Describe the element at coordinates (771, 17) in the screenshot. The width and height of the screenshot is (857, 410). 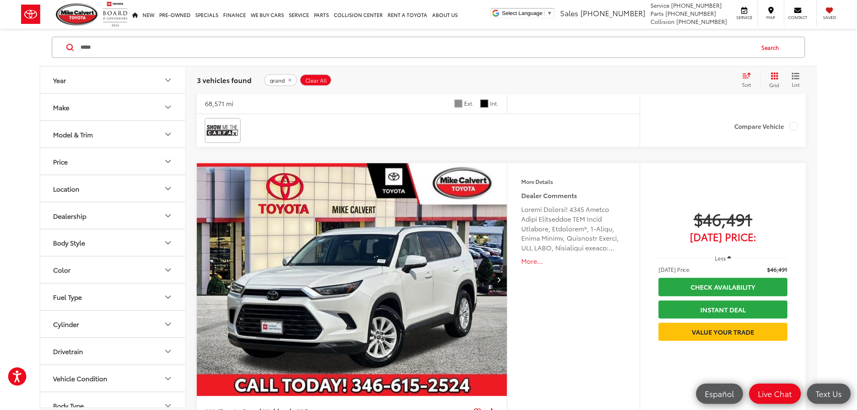
I see `span: Map` at that location.